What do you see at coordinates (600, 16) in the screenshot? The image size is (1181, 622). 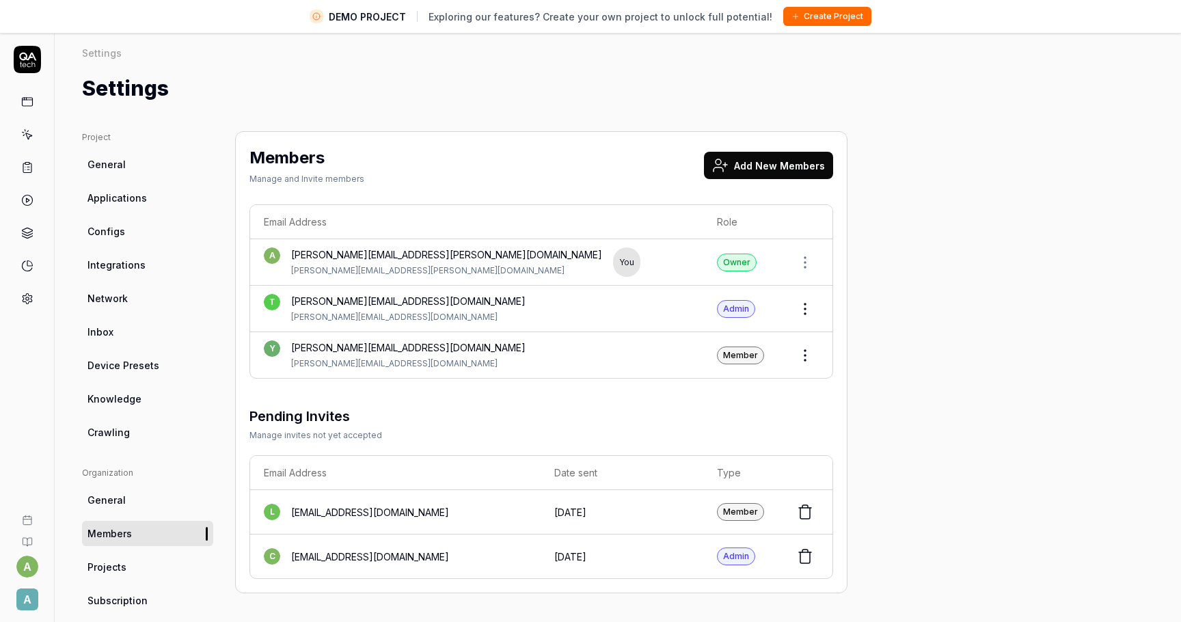 I see `span: Exploring our features? Create your own project to unlock full potential!` at bounding box center [600, 16].